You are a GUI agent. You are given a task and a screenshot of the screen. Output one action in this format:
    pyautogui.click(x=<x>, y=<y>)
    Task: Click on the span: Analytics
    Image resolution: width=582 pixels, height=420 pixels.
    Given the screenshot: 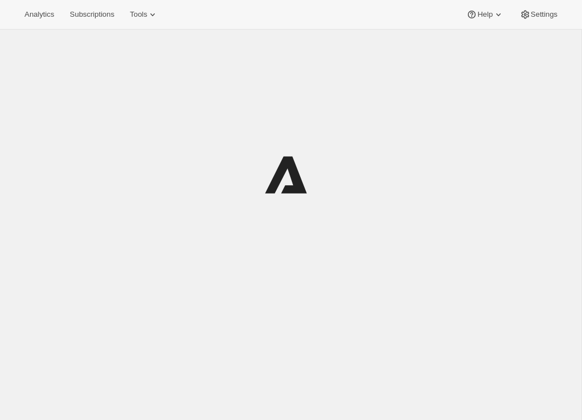 What is the action you would take?
    pyautogui.click(x=39, y=14)
    